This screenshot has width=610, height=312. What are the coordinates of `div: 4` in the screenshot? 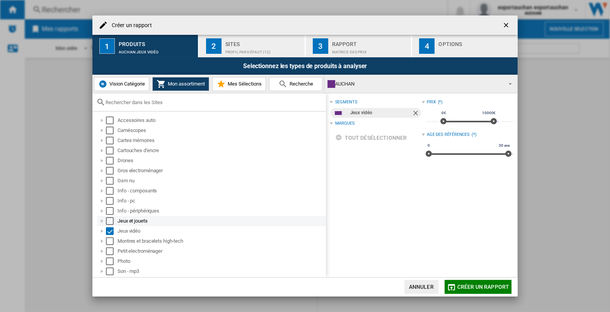 It's located at (427, 46).